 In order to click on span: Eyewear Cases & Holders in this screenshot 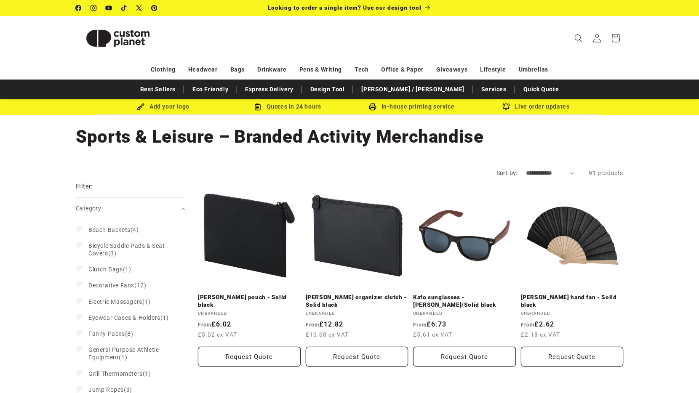, I will do `click(124, 318)`.